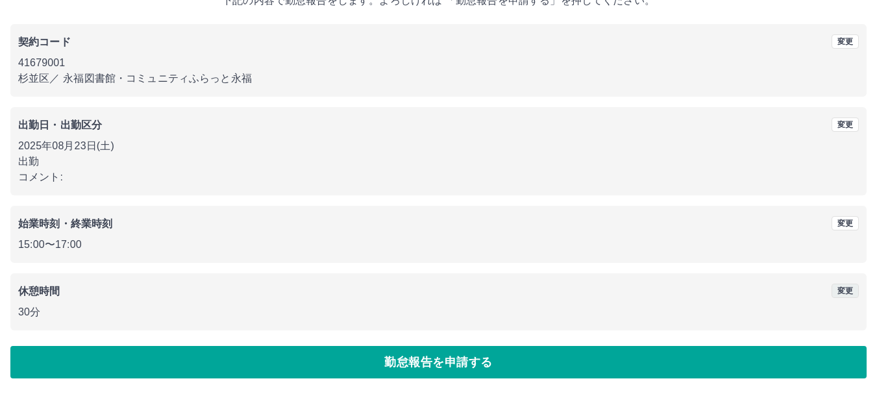 This screenshot has height=394, width=877. I want to click on p: 41679001, so click(438, 63).